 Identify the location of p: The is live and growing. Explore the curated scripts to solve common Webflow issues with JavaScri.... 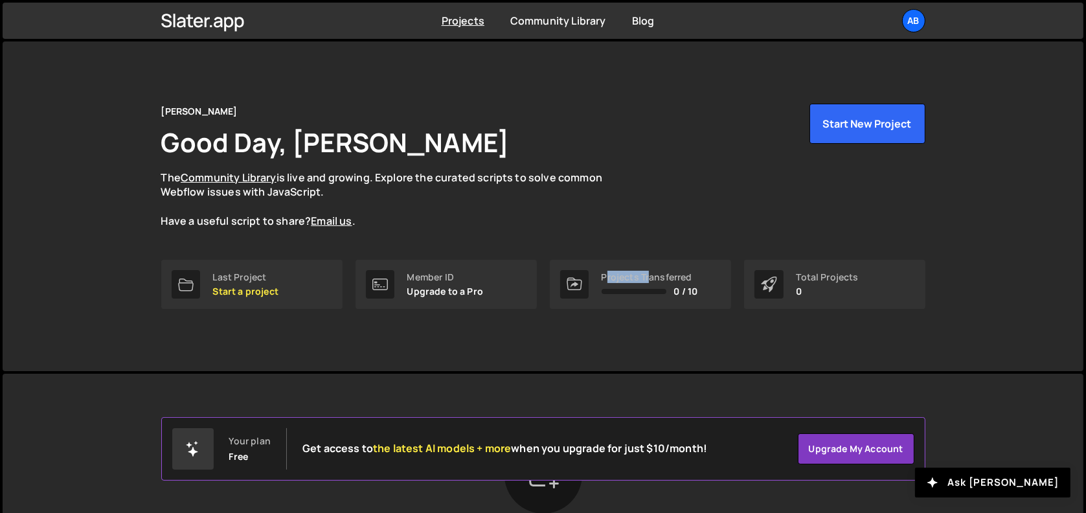
(394, 199).